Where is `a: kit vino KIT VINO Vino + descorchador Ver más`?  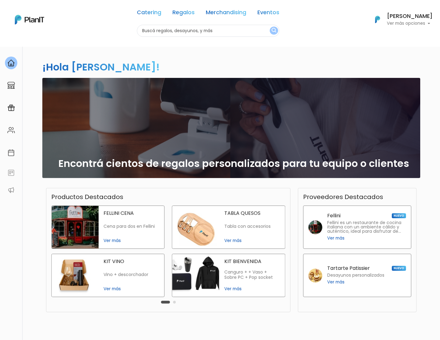
a: kit vino KIT VINO Vino + descorchador Ver más is located at coordinates (108, 276).